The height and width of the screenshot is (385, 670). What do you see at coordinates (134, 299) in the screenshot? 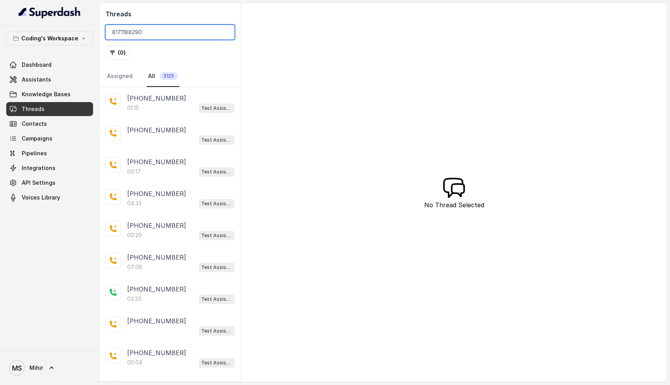
I see `p: 03:23` at bounding box center [134, 299].